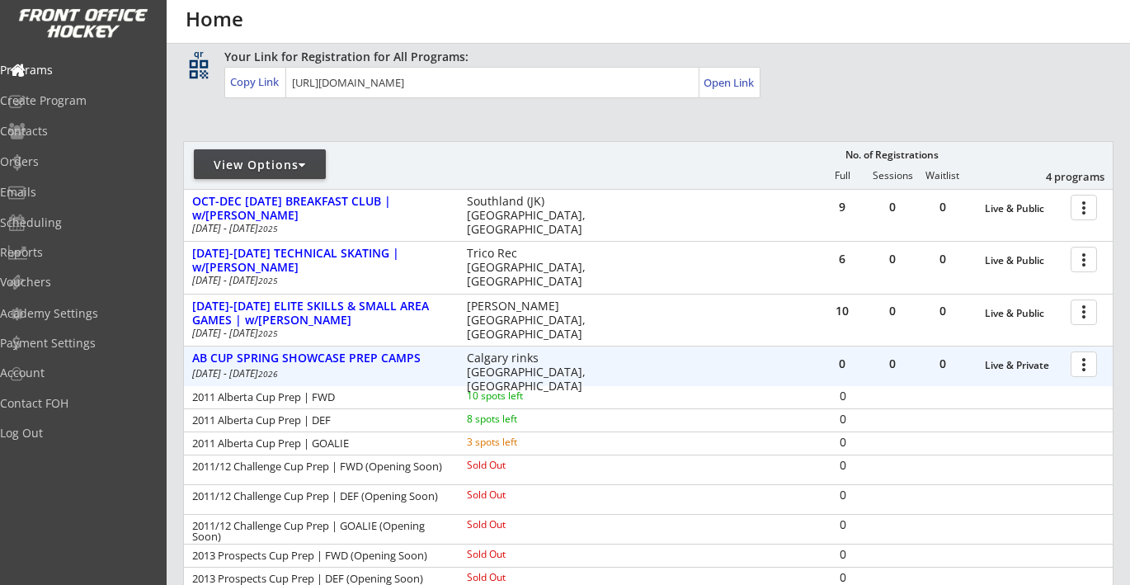 The width and height of the screenshot is (1130, 585). What do you see at coordinates (321, 358) in the screenshot?
I see `div: AB CUP SPRING SHOWCASE PREP CAMPS` at bounding box center [321, 358].